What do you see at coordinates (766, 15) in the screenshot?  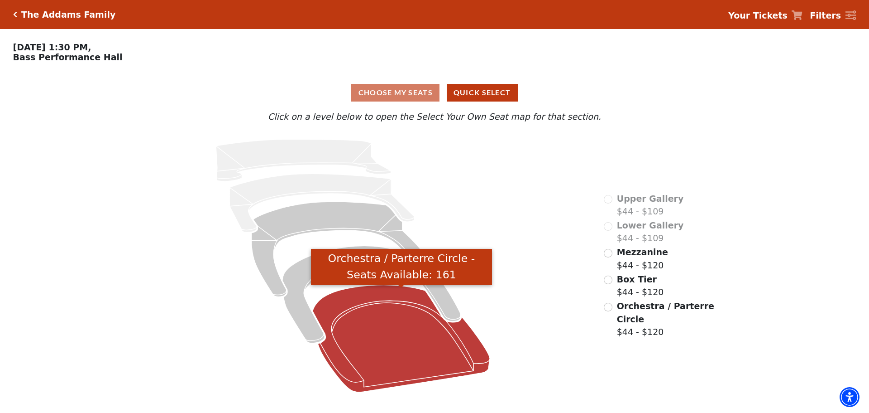 I see `a: Your Tickets` at bounding box center [766, 15].